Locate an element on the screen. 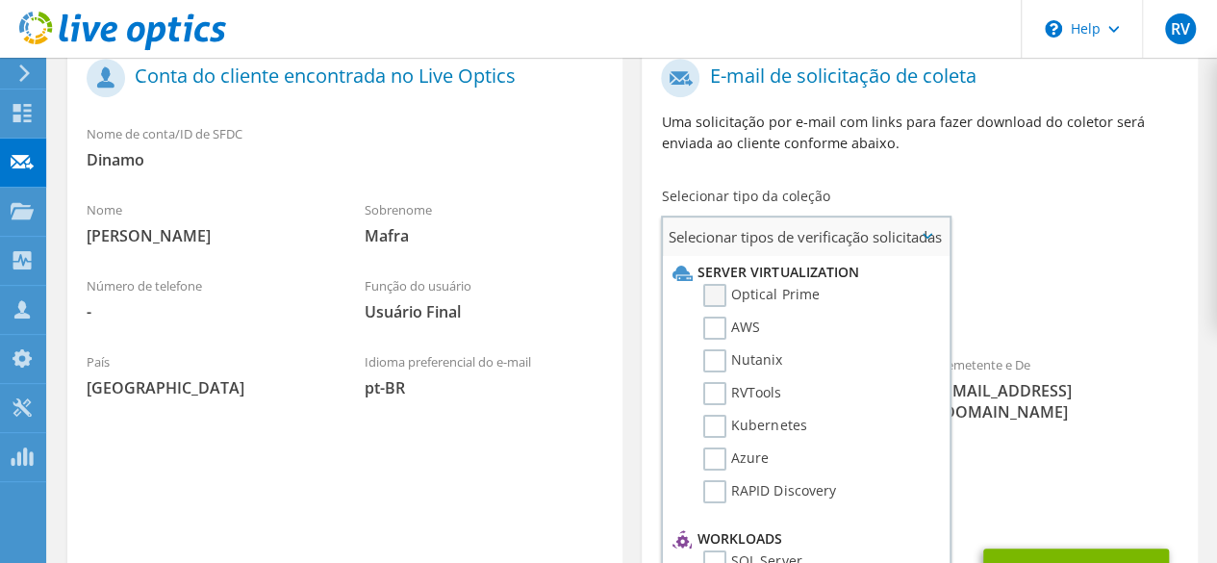  span: RV is located at coordinates (1180, 29).